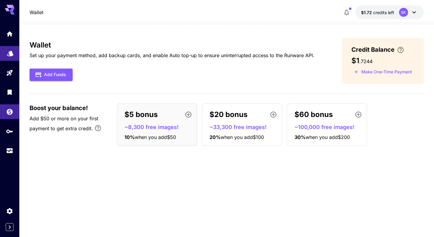 Image resolution: width=434 pixels, height=237 pixels. I want to click on span: when you add $100, so click(242, 137).